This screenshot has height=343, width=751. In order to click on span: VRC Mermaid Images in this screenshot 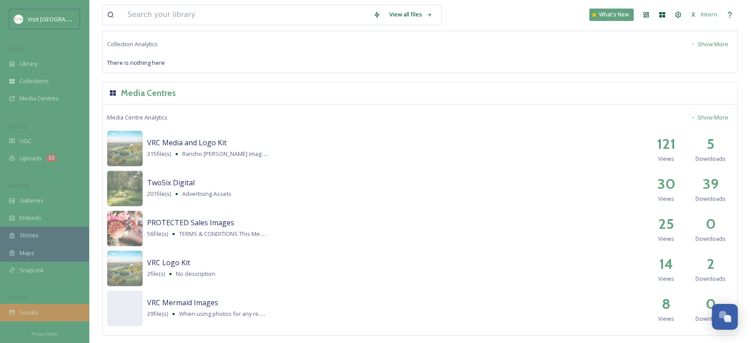, I will do `click(183, 303)`.